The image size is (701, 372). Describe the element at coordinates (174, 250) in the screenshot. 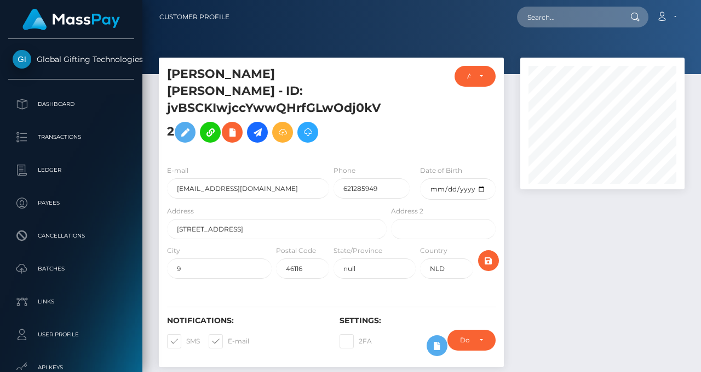

I see `label: City` at that location.